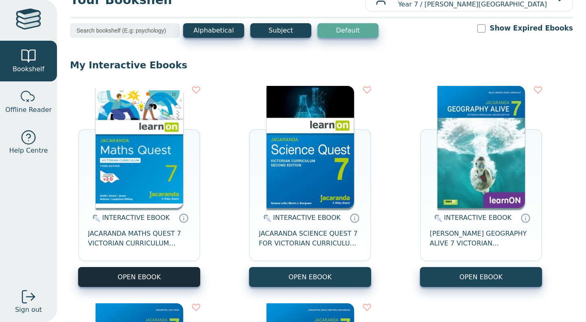  What do you see at coordinates (28, 309) in the screenshot?
I see `span: Sign out` at bounding box center [28, 309].